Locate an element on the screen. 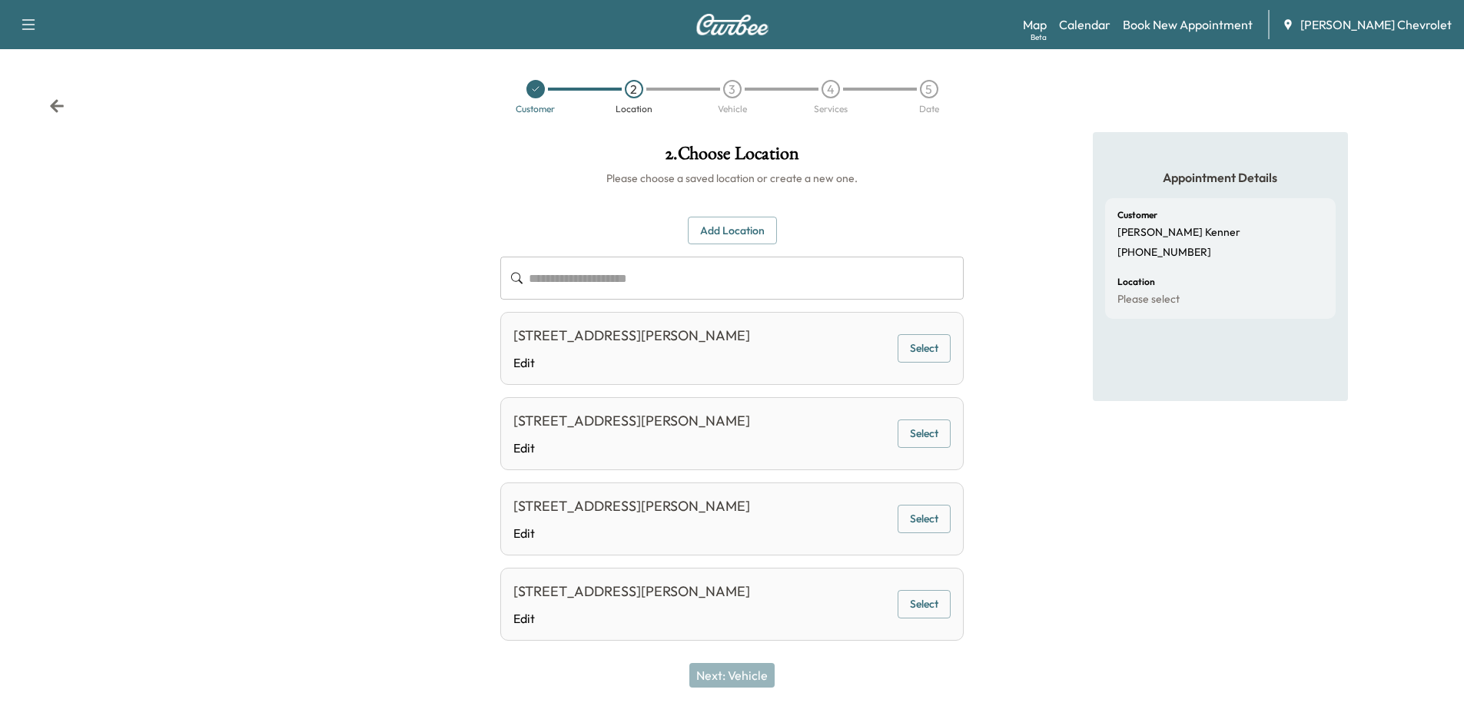 This screenshot has width=1464, height=706. div: 4 is located at coordinates (831, 89).